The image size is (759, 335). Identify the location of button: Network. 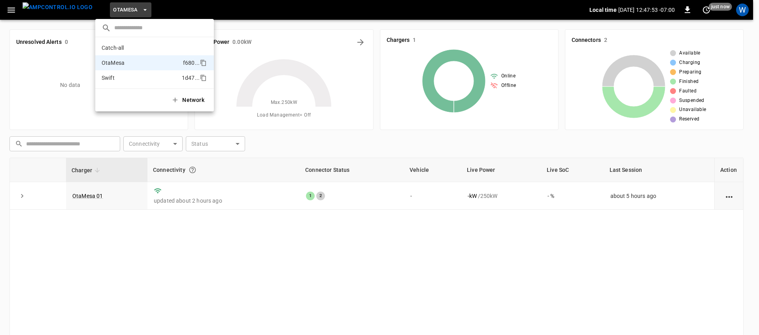
(188, 100).